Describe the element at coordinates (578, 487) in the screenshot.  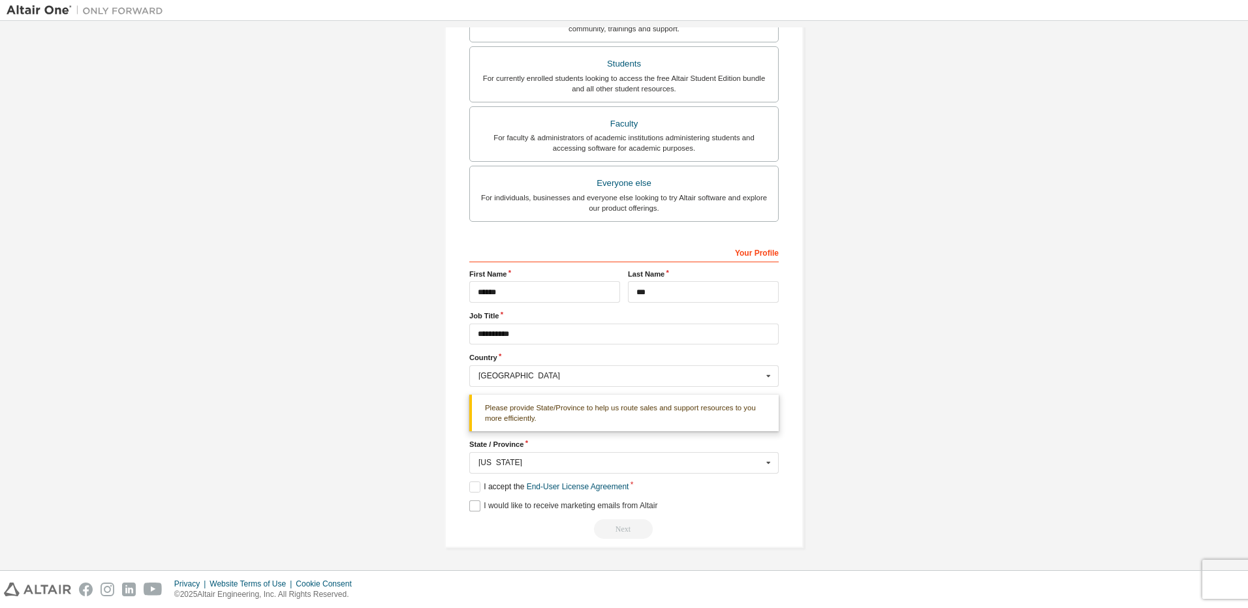
I see `a: End-User License Agreement` at that location.